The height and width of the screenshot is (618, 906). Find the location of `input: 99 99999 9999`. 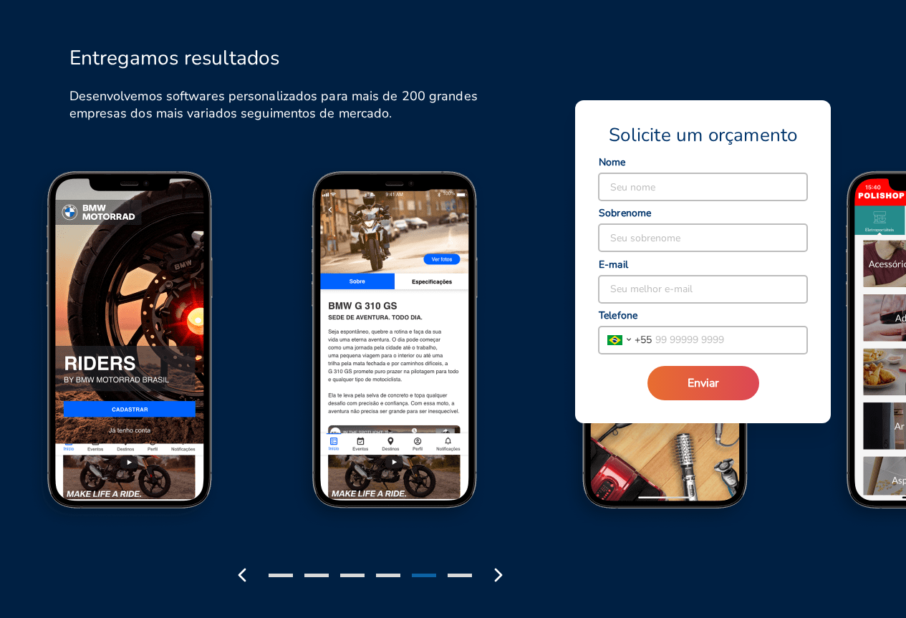

input: 99 99999 9999 is located at coordinates (729, 340).